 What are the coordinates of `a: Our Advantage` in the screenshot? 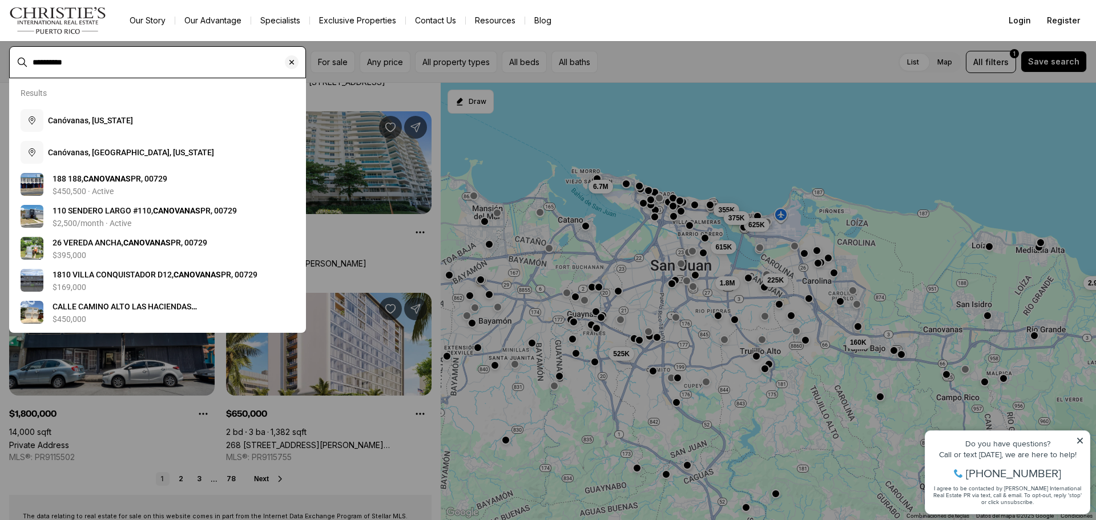 It's located at (213, 21).